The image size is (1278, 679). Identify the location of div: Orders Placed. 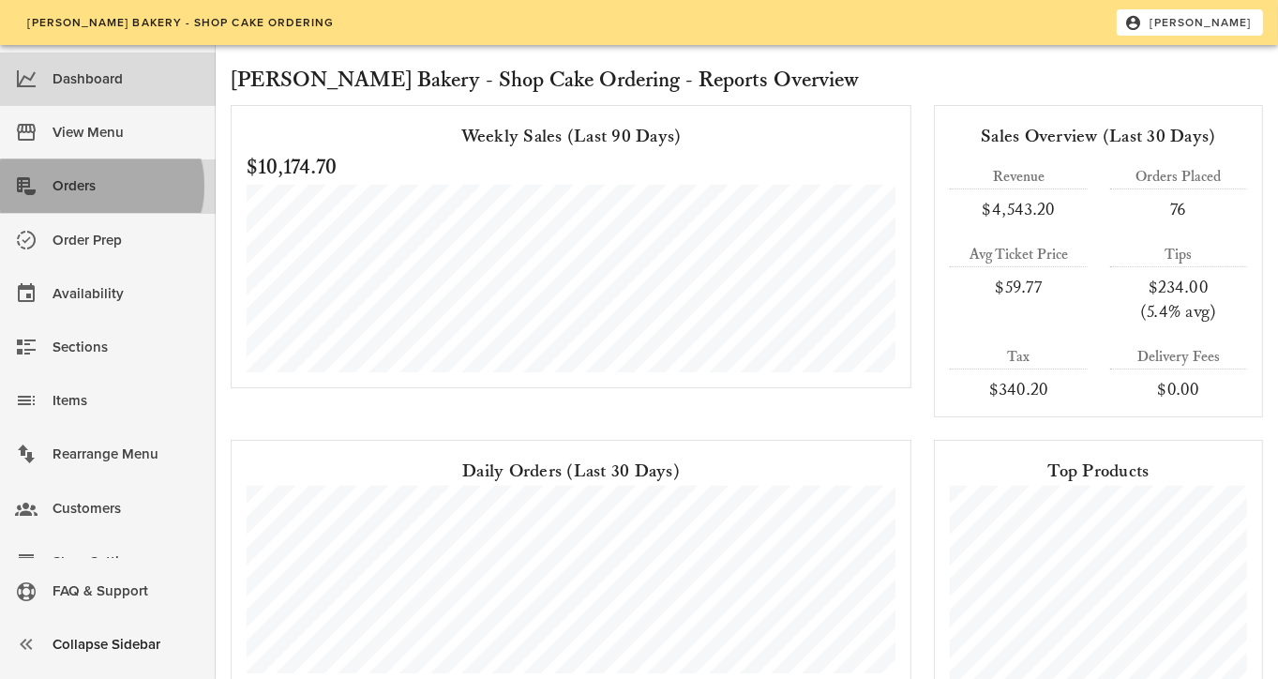
(1179, 177).